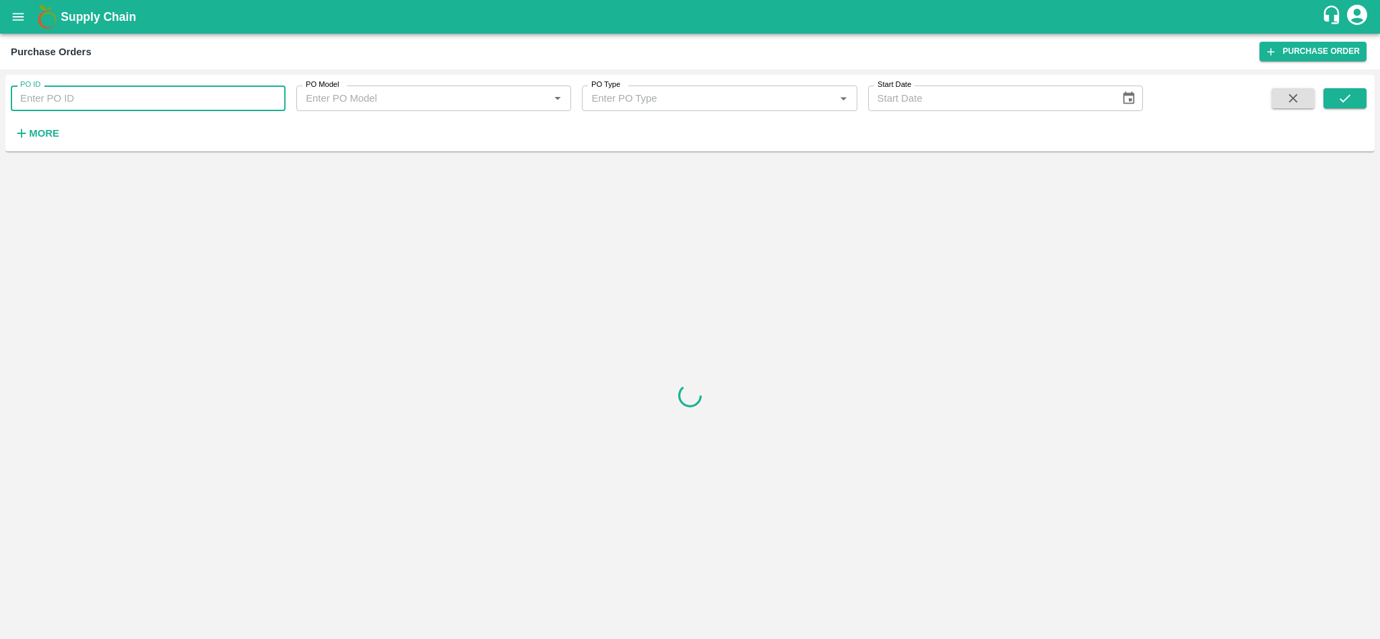  What do you see at coordinates (98, 17) in the screenshot?
I see `b: Supply Chain` at bounding box center [98, 17].